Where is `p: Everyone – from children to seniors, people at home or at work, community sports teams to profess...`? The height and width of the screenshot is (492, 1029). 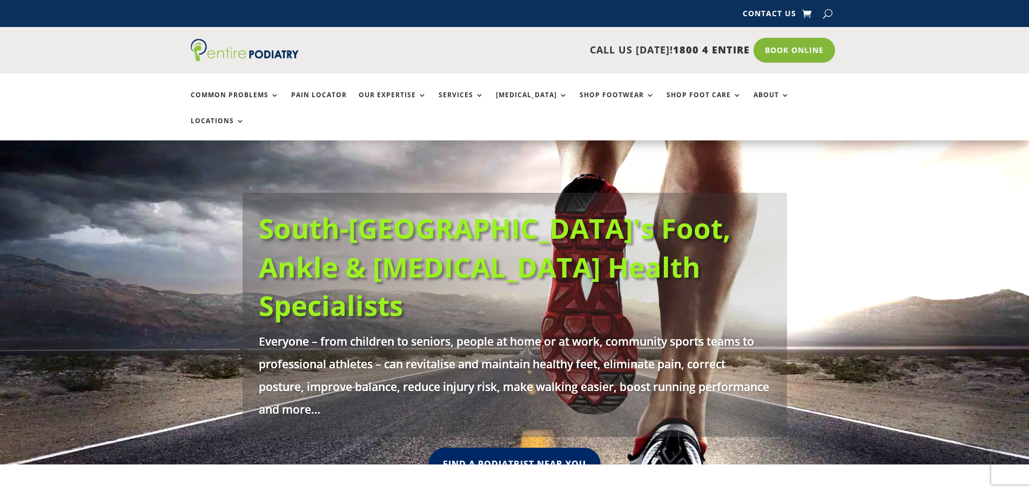 p: Everyone – from children to seniors, people at home or at work, community sports teams to profess... is located at coordinates (515, 375).